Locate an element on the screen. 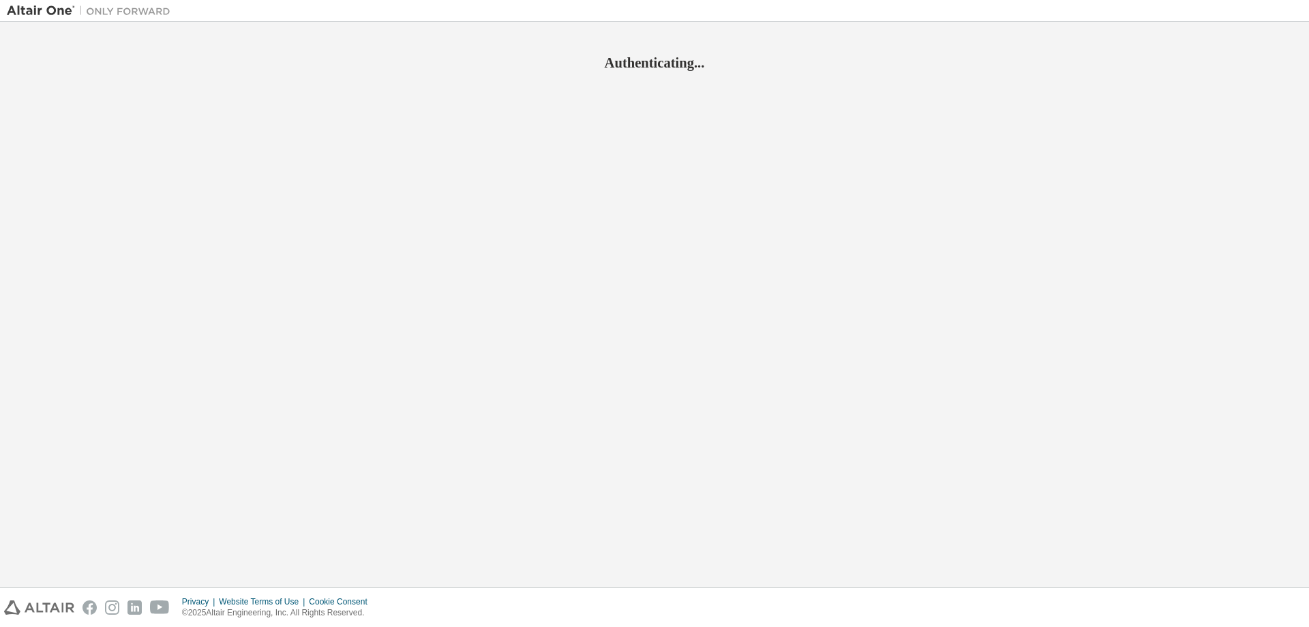  img: altair_logo.svg is located at coordinates (39, 607).